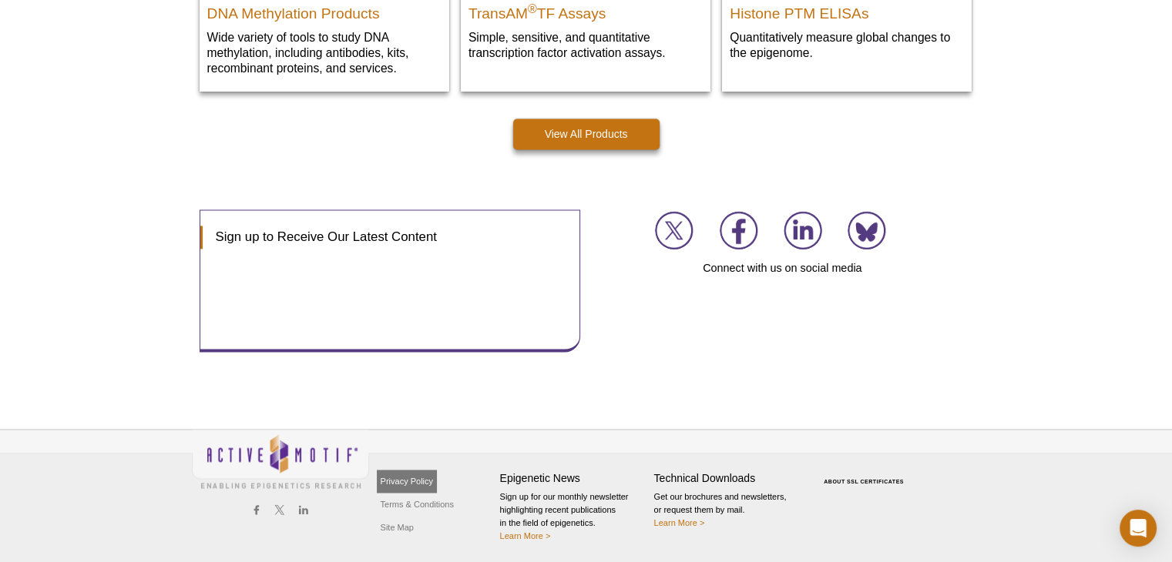 The width and height of the screenshot is (1172, 562). Describe the element at coordinates (586, 134) in the screenshot. I see `a: View All Products` at that location.